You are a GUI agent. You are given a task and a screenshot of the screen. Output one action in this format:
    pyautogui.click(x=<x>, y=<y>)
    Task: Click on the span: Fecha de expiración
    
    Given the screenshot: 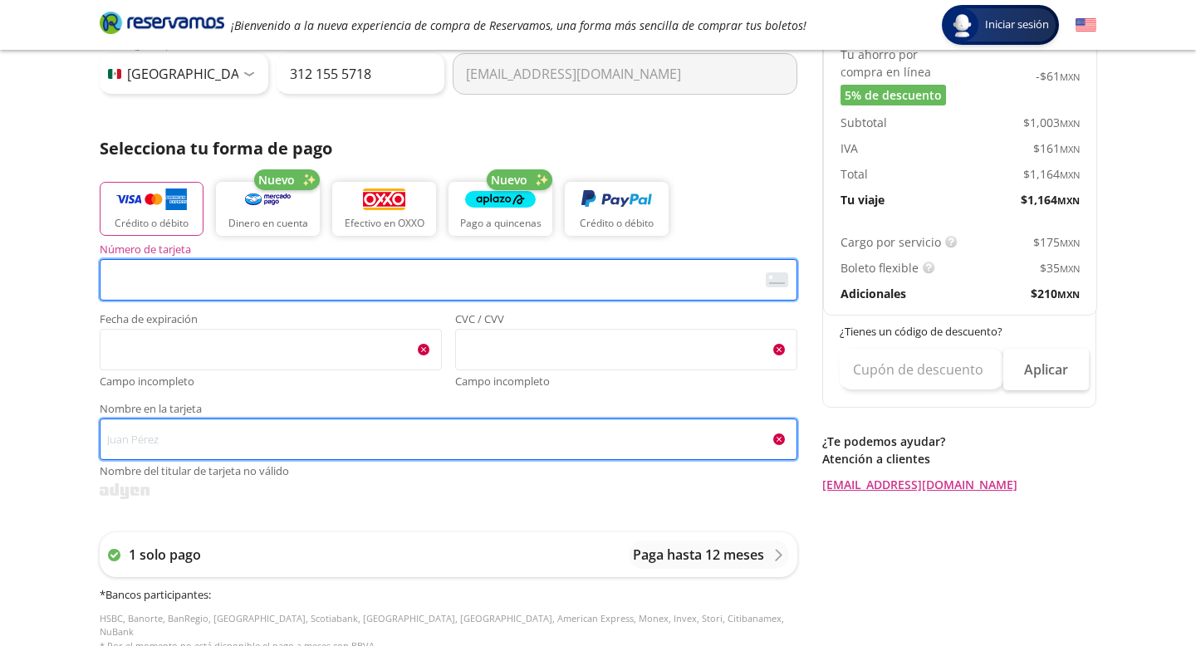 What is the action you would take?
    pyautogui.click(x=271, y=321)
    